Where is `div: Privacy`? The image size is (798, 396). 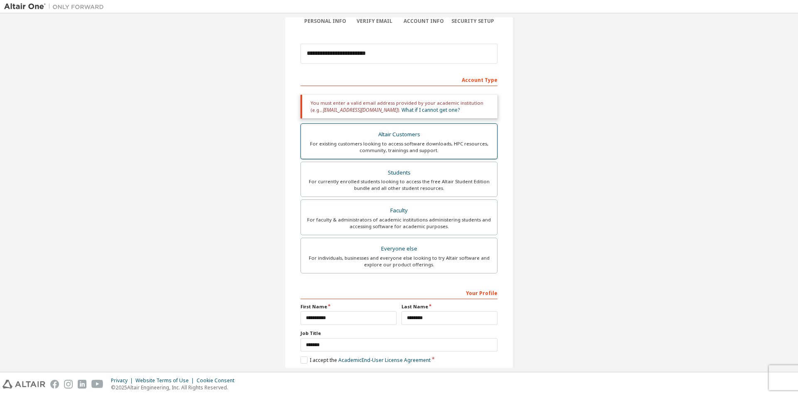
div: Privacy is located at coordinates (123, 381).